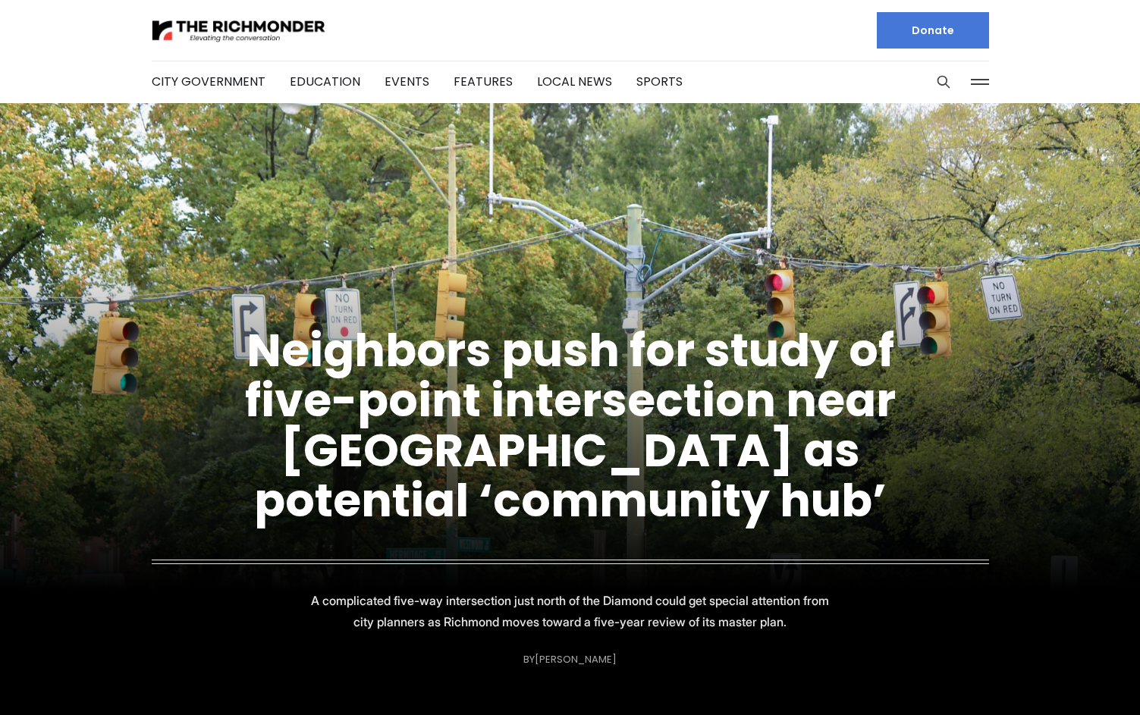 The image size is (1140, 715). I want to click on a: Sports, so click(659, 81).